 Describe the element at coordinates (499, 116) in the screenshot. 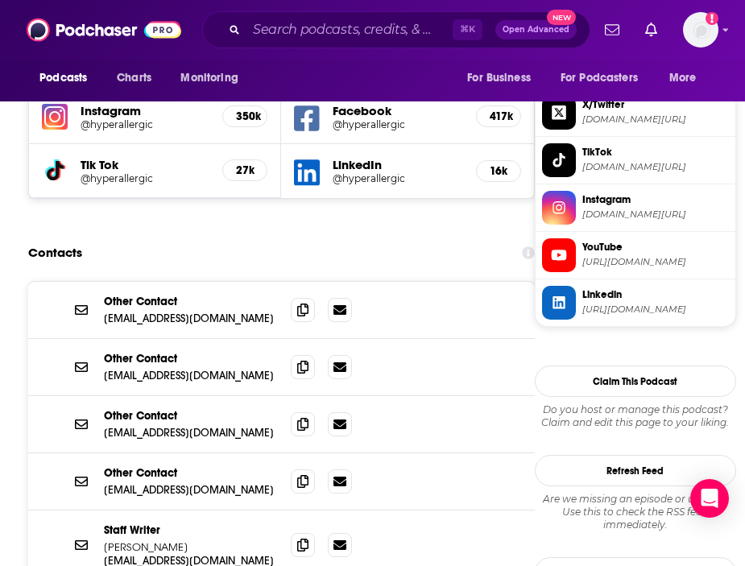

I see `h5: 417k` at that location.